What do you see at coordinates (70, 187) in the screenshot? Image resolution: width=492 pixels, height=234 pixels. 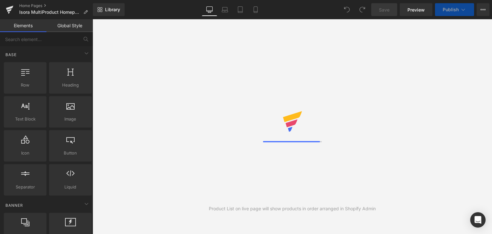 I see `span: Liquid` at bounding box center [70, 187].